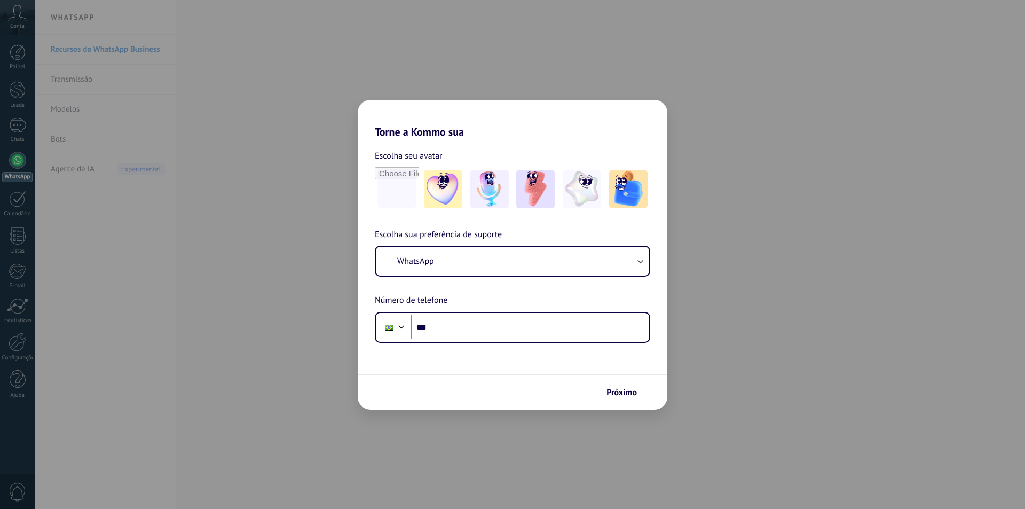 The width and height of the screenshot is (1025, 509). What do you see at coordinates (438, 235) in the screenshot?
I see `span: Escolha sua preferência de suporte` at bounding box center [438, 235].